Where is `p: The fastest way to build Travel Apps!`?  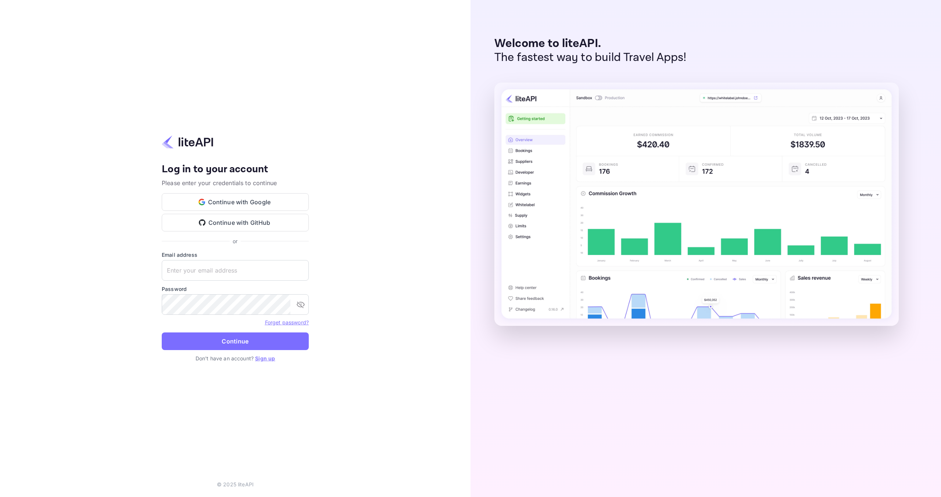
p: The fastest way to build Travel Apps! is located at coordinates (591, 58).